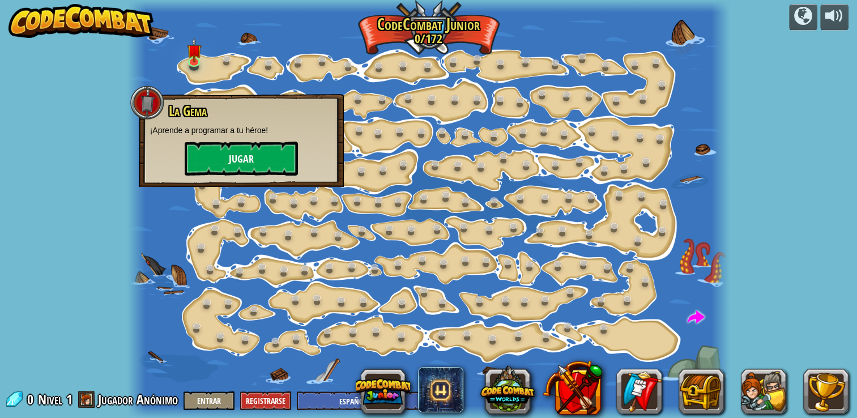  Describe the element at coordinates (241, 130) in the screenshot. I see `p: ¡Aprende a programar a tu héroe!` at that location.